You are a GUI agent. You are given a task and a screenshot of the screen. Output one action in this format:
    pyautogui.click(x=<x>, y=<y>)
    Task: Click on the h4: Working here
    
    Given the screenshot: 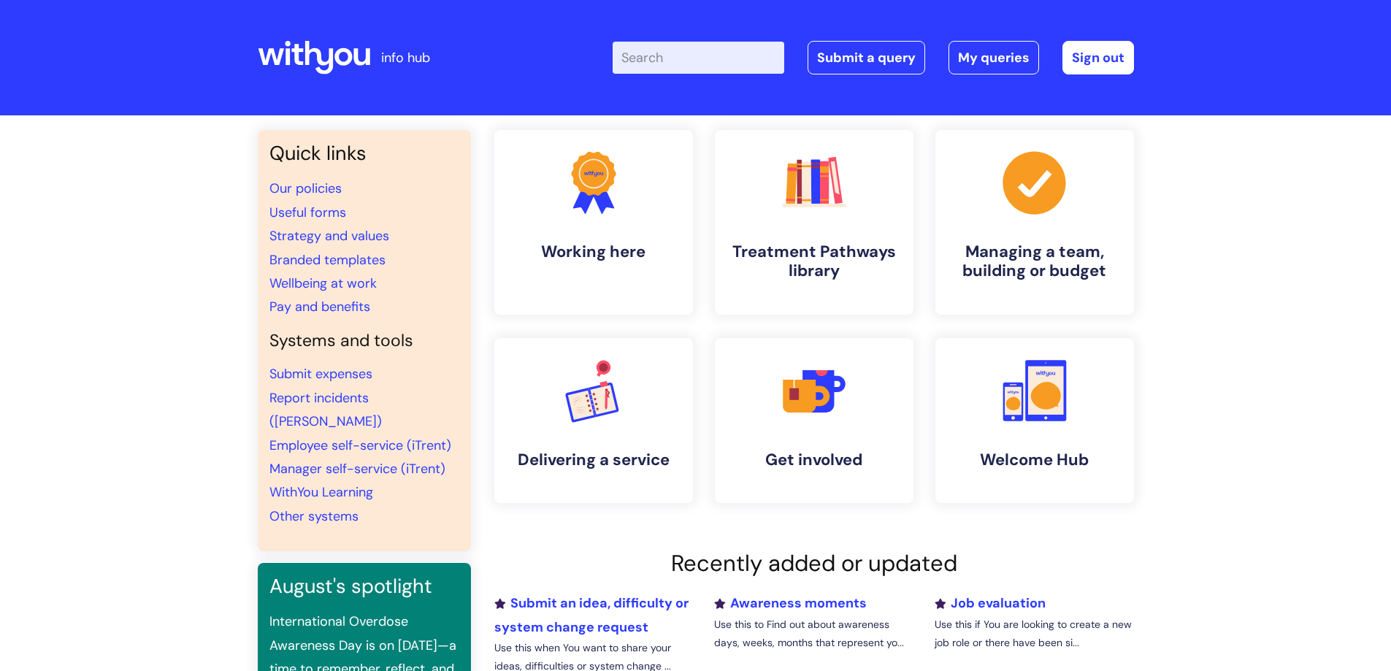 What is the action you would take?
    pyautogui.click(x=594, y=252)
    